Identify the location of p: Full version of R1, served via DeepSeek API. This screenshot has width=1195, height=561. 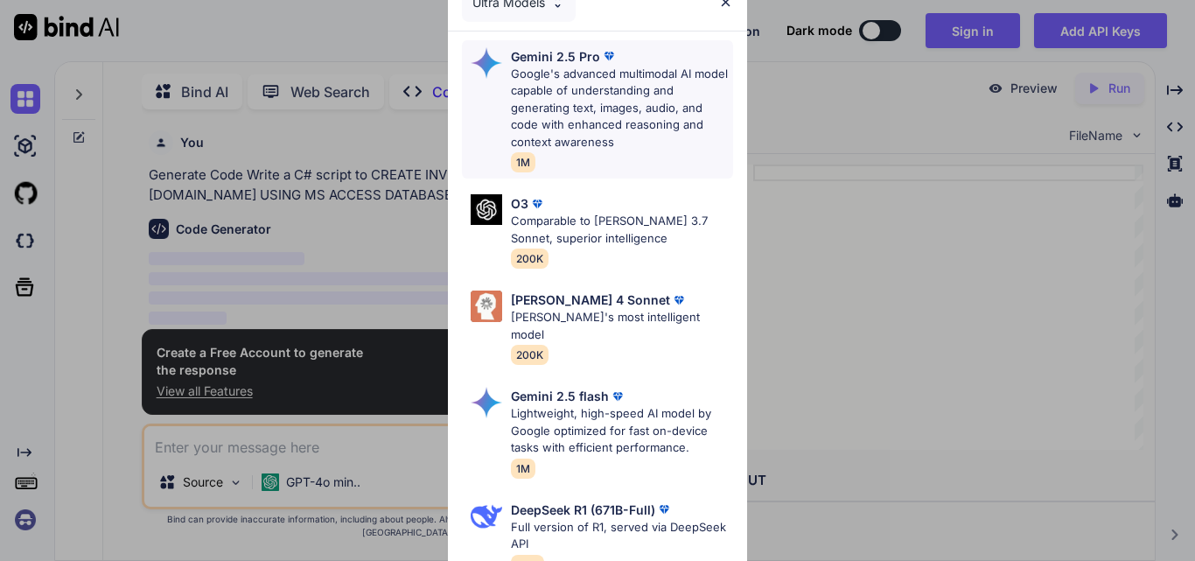
(622, 535).